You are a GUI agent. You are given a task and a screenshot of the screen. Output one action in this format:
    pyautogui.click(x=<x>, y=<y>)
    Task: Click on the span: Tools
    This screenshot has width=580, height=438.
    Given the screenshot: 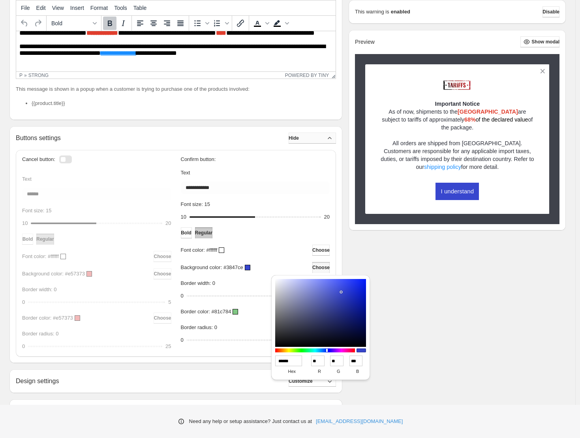 What is the action you would take?
    pyautogui.click(x=120, y=8)
    